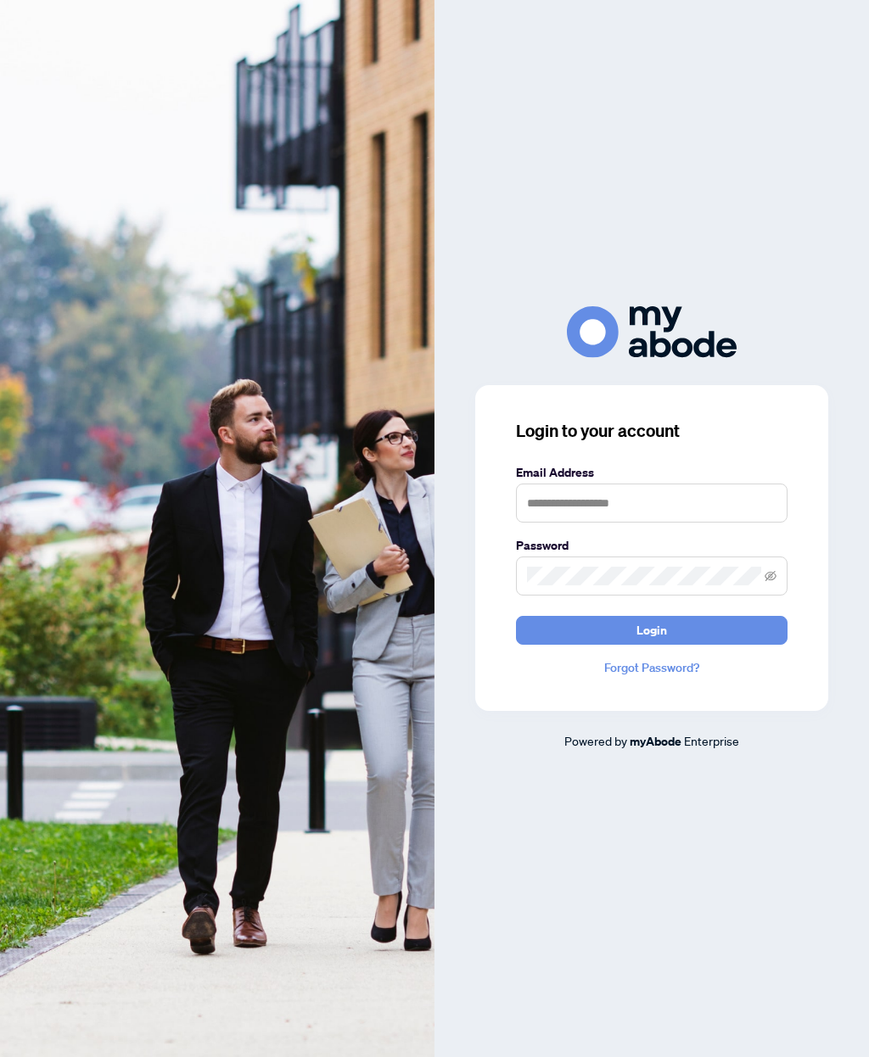  Describe the element at coordinates (652, 668) in the screenshot. I see `a: Forgot Password?` at that location.